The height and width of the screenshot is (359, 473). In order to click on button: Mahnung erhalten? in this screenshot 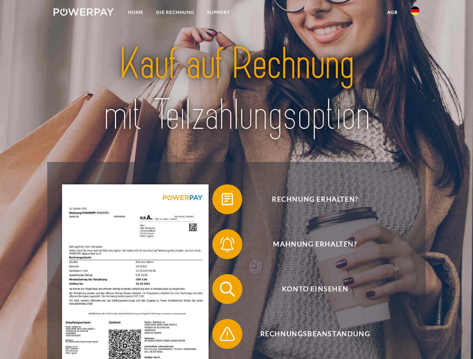, I will do `click(309, 244)`.